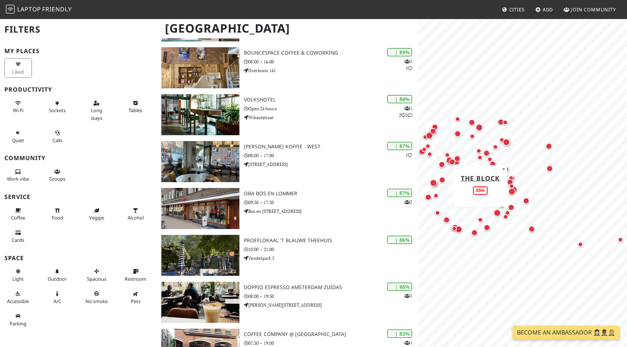 The height and width of the screenshot is (347, 627). I want to click on span: Group tables, so click(57, 179).